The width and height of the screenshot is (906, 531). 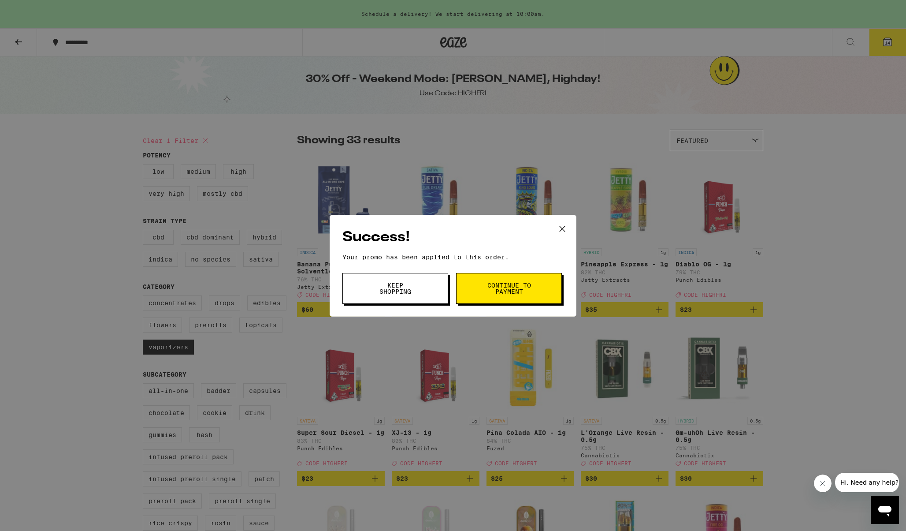 I want to click on span: Keep Shopping, so click(x=395, y=288).